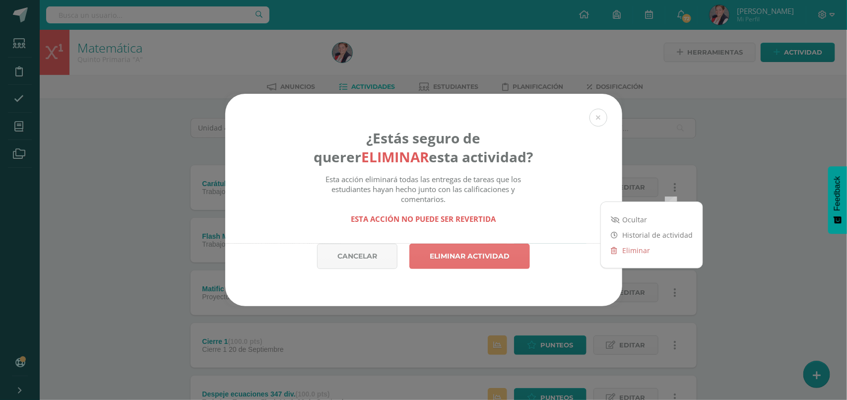  I want to click on h4: ¿Estás seguro de querer esta actividad?, so click(423, 147).